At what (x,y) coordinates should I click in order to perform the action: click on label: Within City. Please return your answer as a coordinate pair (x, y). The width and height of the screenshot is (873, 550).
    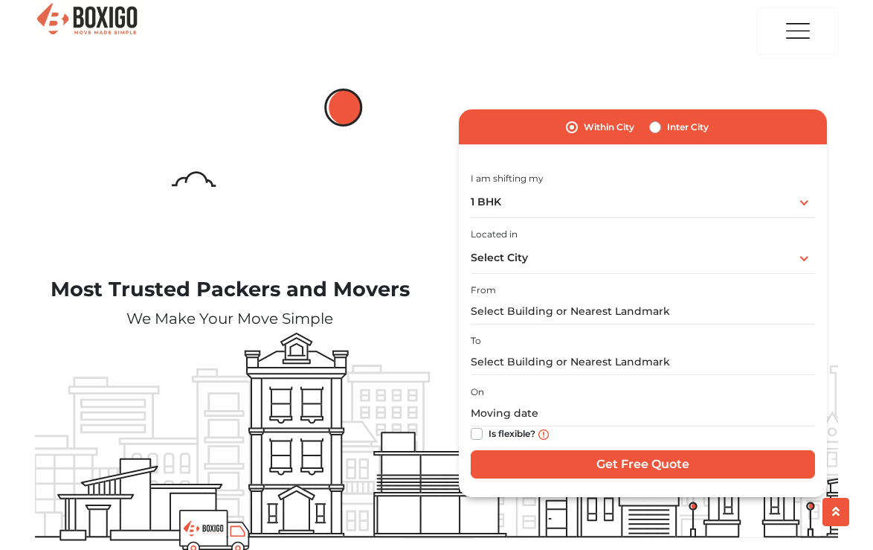
    Looking at the image, I should click on (609, 127).